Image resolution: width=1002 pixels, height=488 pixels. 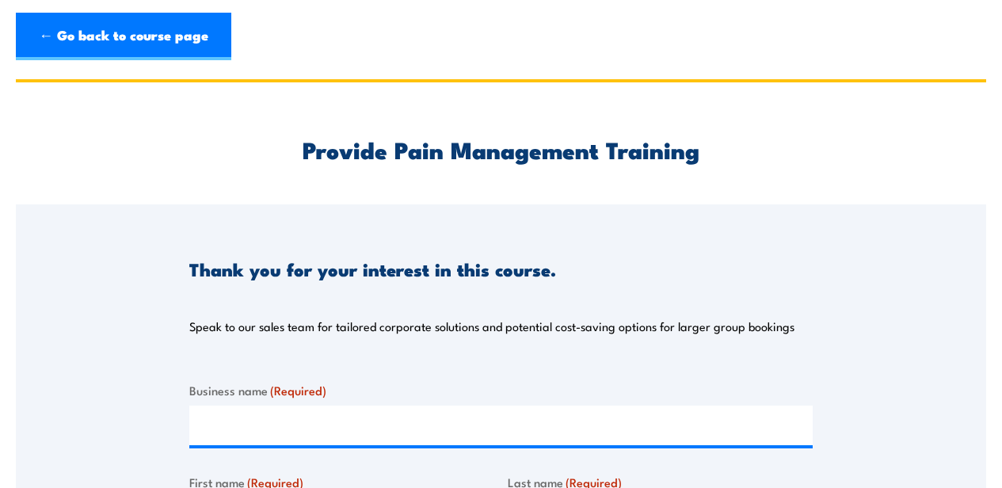 I want to click on h3: Thank you for your interest in this course., so click(x=372, y=269).